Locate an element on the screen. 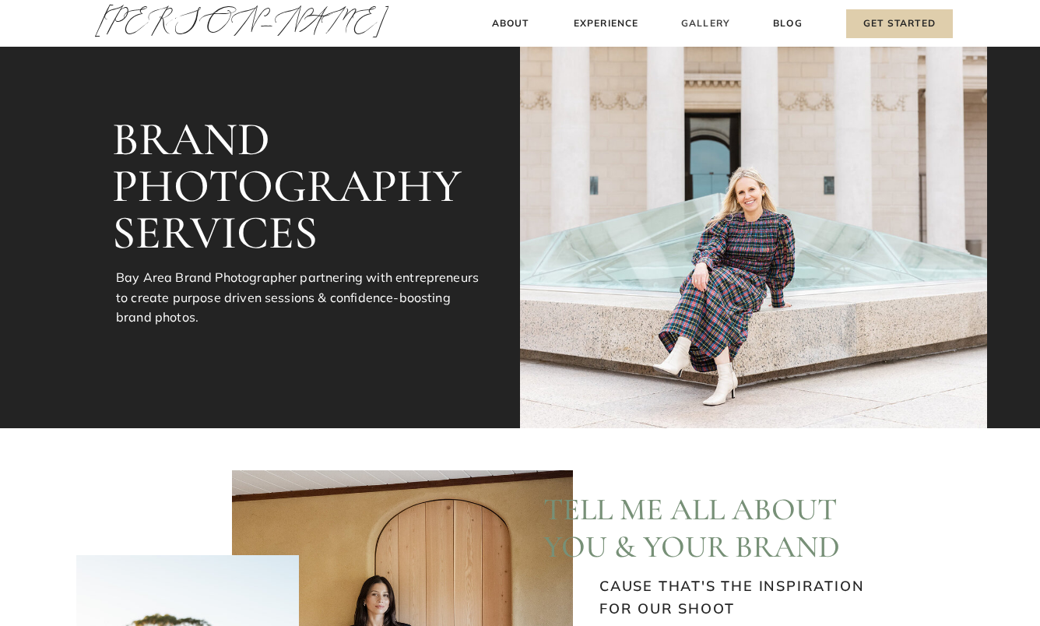 This screenshot has width=1040, height=626. a: Experience is located at coordinates (606, 23).